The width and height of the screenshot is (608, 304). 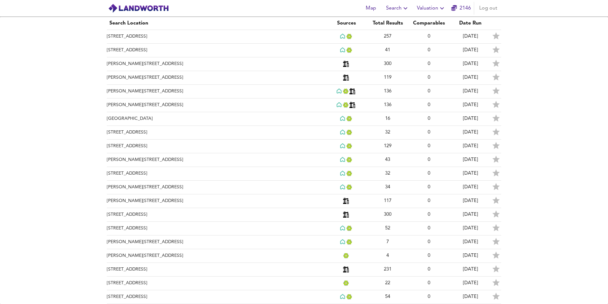 I want to click on span: Log out, so click(x=488, y=8).